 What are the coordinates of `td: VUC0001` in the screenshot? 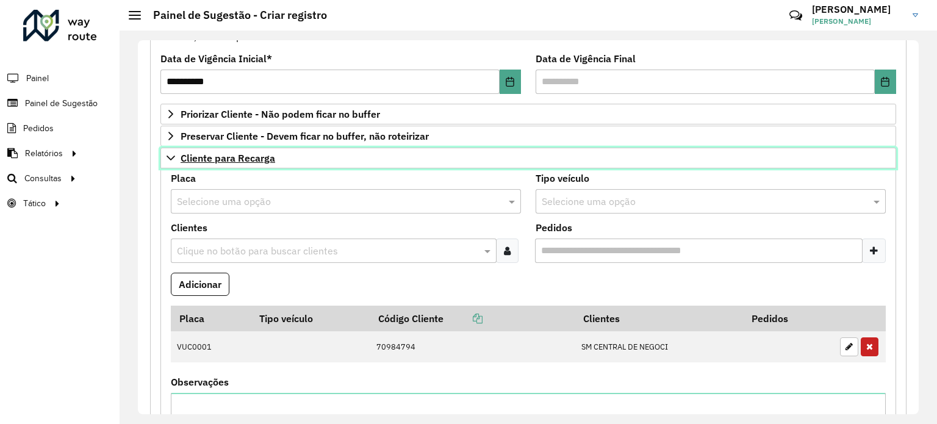 It's located at (210, 347).